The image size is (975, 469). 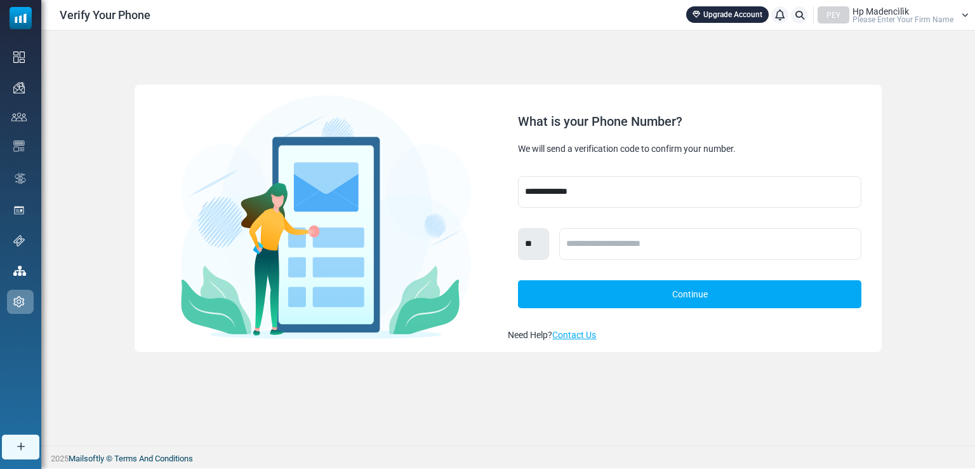 I want to click on a: Terms And Conditions, so click(x=154, y=458).